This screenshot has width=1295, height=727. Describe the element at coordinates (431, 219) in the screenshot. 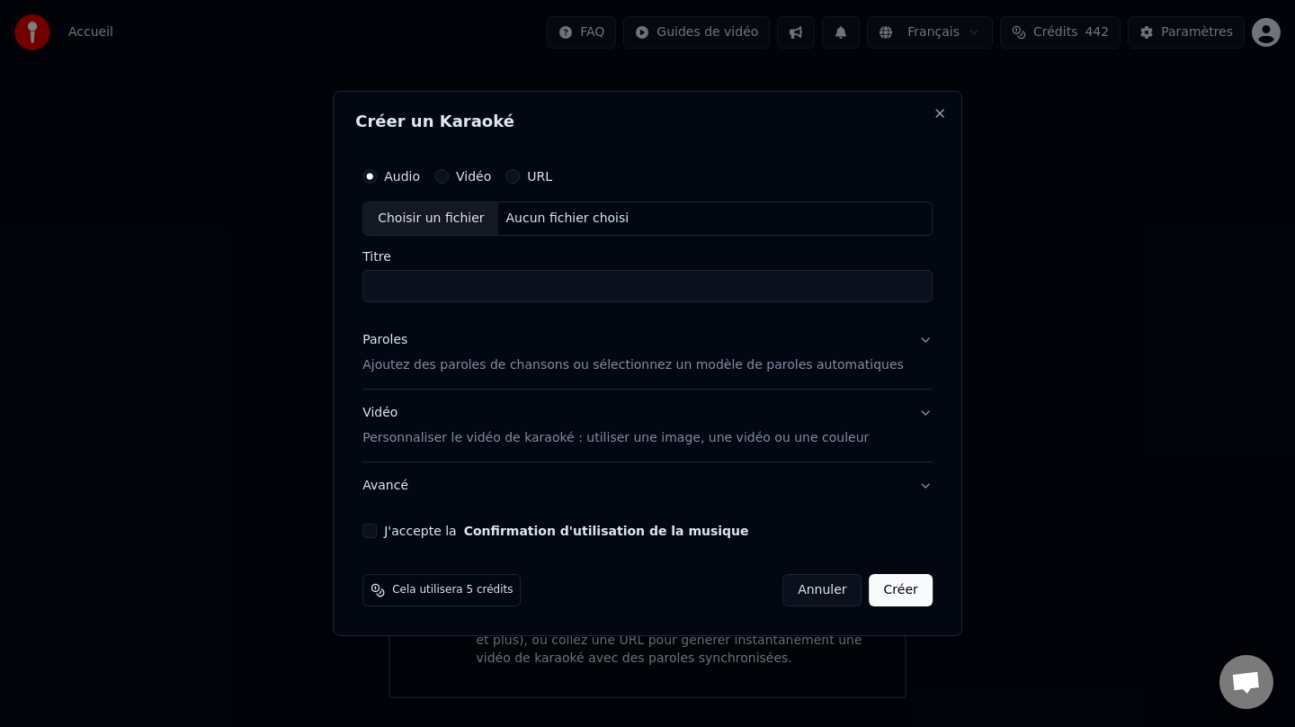

I see `div: Choisir un fichier` at that location.